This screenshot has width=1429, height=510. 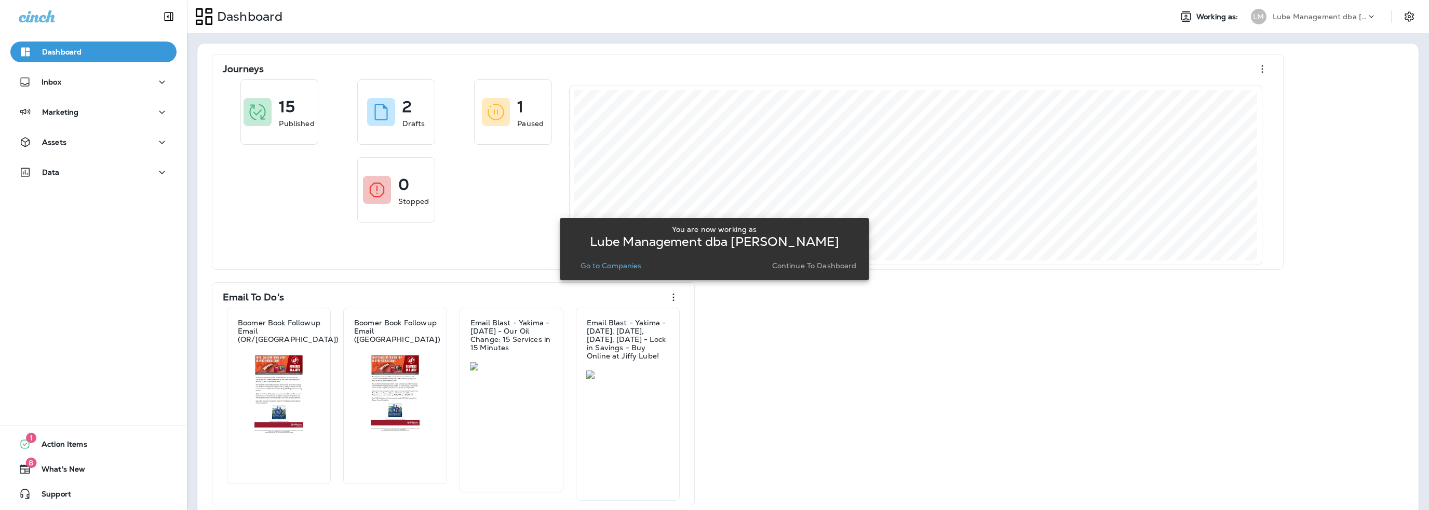 I want to click on span: 1, so click(x=31, y=438).